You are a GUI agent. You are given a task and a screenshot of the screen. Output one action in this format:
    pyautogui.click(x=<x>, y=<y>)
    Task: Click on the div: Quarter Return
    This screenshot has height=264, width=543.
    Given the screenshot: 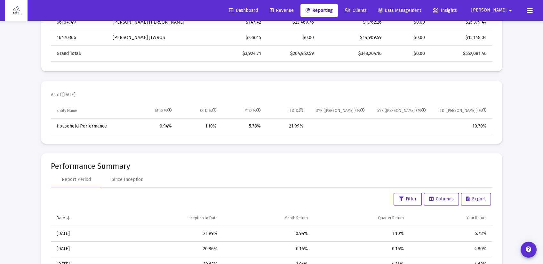 What is the action you would take?
    pyautogui.click(x=390, y=218)
    